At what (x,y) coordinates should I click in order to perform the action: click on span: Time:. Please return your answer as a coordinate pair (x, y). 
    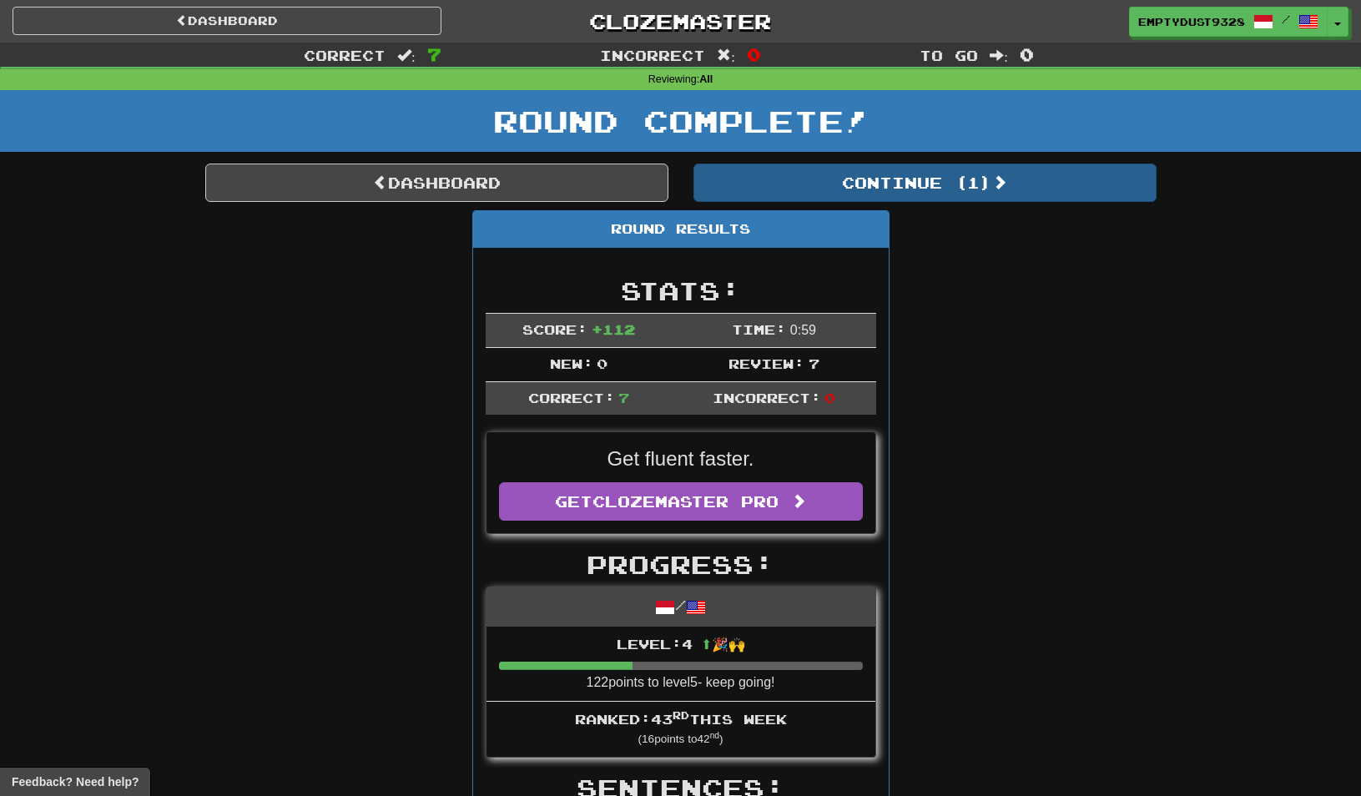
    Looking at the image, I should click on (759, 329).